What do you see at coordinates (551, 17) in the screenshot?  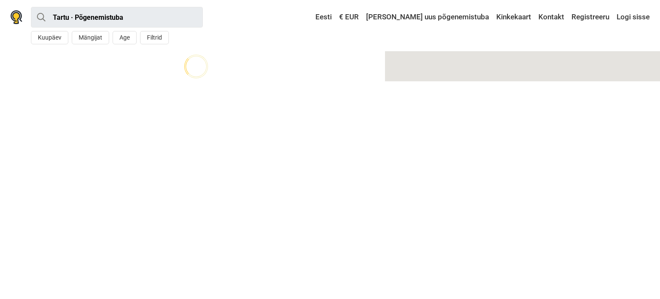 I see `a: Kontakt` at bounding box center [551, 17].